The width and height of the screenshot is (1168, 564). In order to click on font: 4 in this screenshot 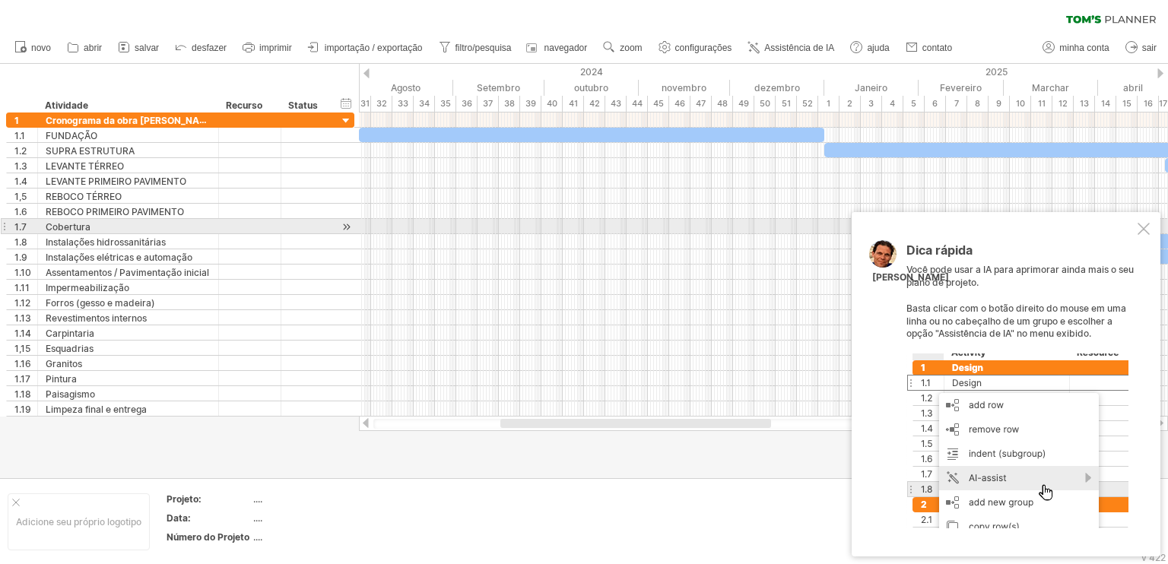, I will do `click(892, 103)`.